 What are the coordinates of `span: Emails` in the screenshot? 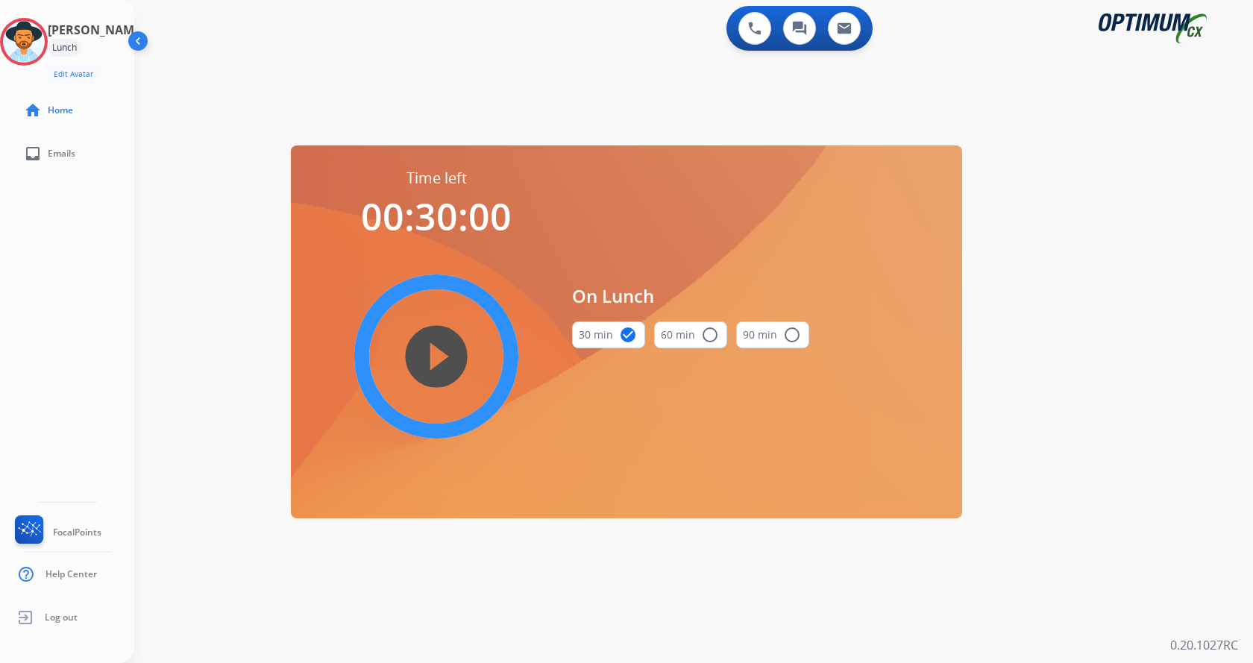 It's located at (61, 154).